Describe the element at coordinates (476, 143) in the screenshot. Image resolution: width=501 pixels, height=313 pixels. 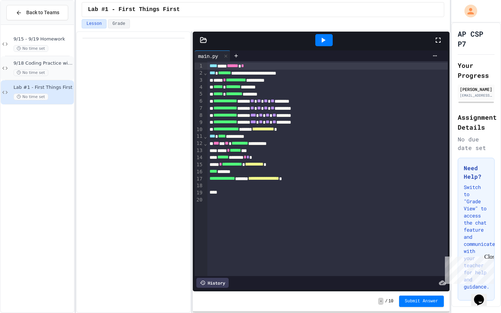
I see `div: No due date set` at that location.